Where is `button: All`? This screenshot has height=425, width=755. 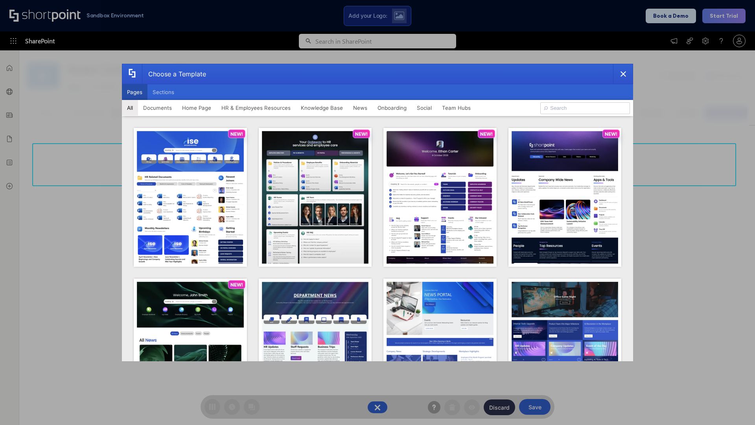 button: All is located at coordinates (130, 108).